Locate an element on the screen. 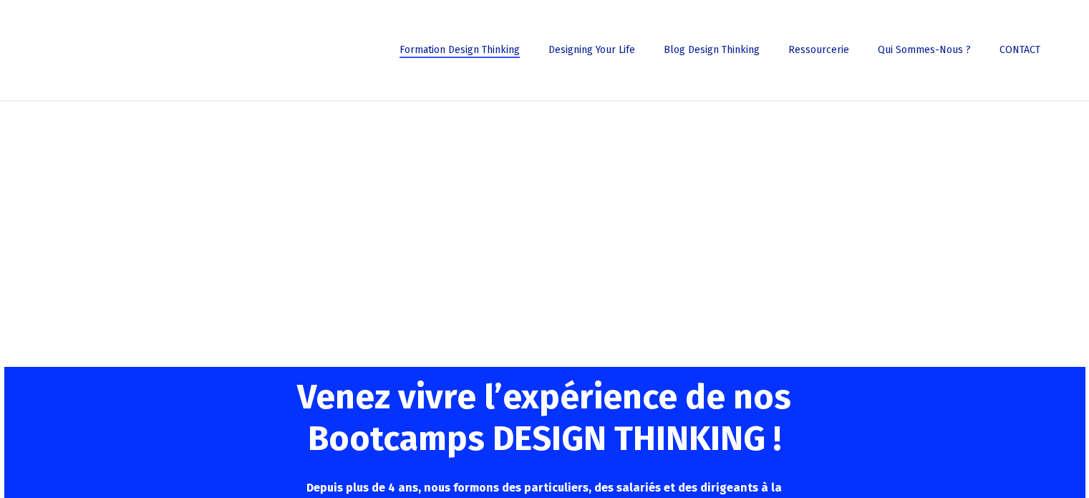 The height and width of the screenshot is (498, 1089). span: Venez vivre l’expérience de nos Bootcamps DESIGN THINKING ! is located at coordinates (544, 417).